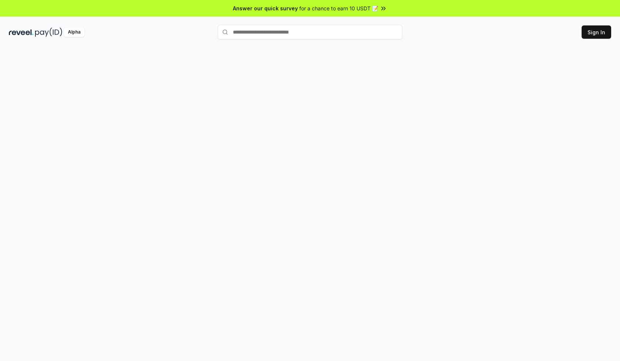 This screenshot has height=361, width=620. What do you see at coordinates (265, 8) in the screenshot?
I see `span: Answer our quick survey` at bounding box center [265, 8].